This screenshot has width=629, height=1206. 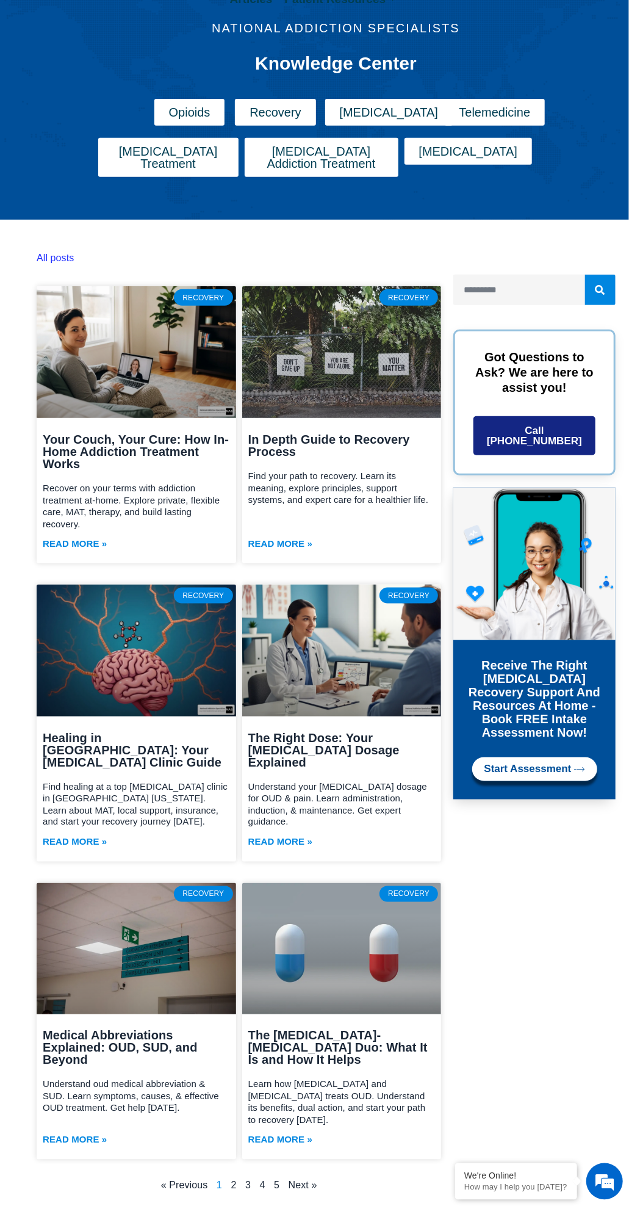 What do you see at coordinates (136, 651) in the screenshot?
I see `a: suboxone clinic in mount juliet tennessee` at bounding box center [136, 651].